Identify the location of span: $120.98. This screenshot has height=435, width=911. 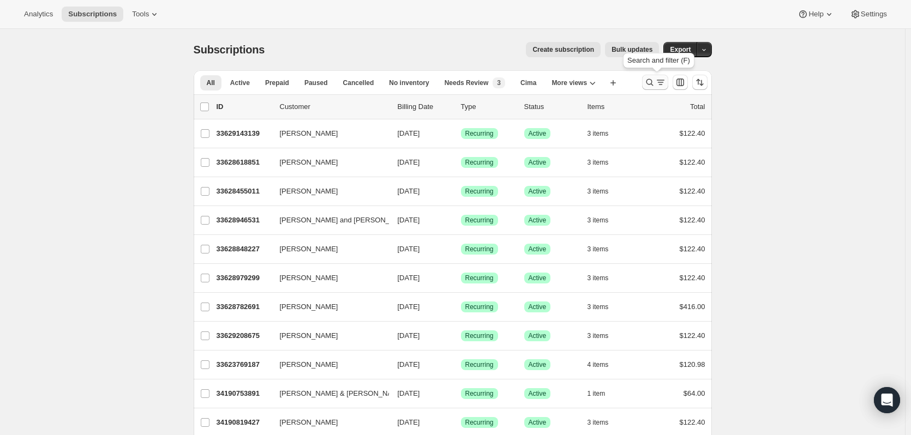
(692, 364).